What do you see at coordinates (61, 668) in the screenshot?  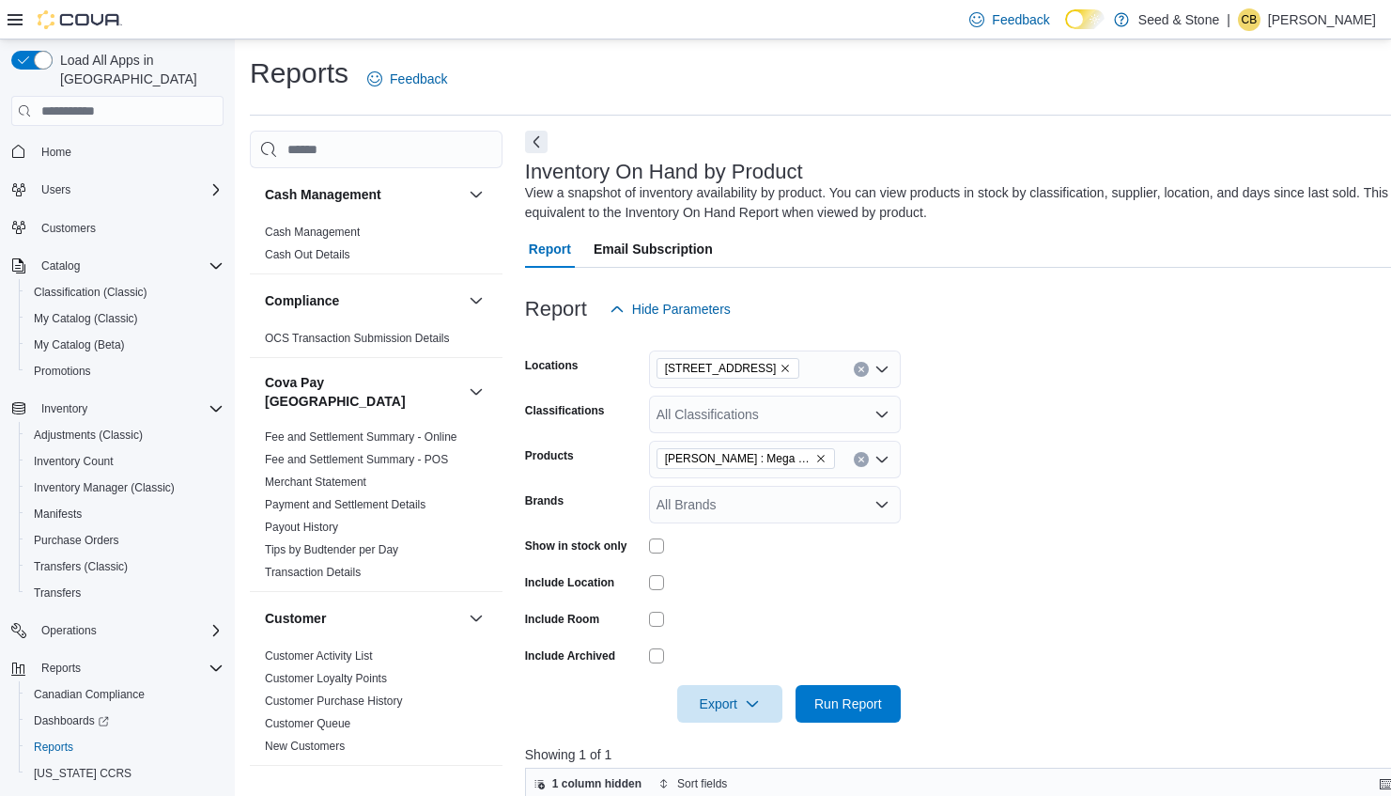 I see `span: Reports` at bounding box center [61, 668].